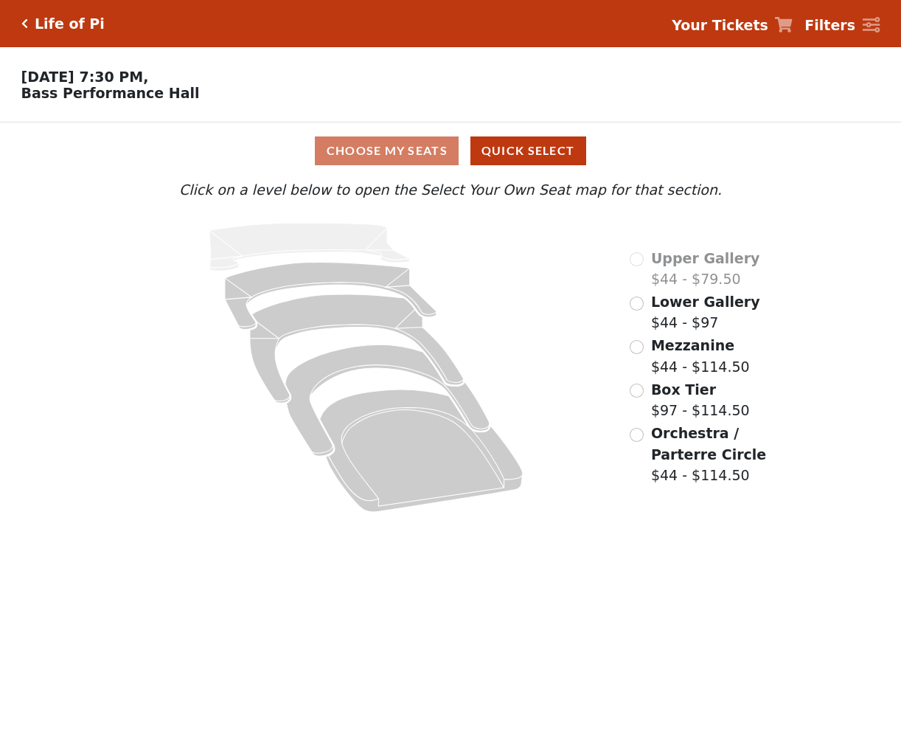 The height and width of the screenshot is (751, 901). I want to click on a: Click here to go back to filters, so click(24, 24).